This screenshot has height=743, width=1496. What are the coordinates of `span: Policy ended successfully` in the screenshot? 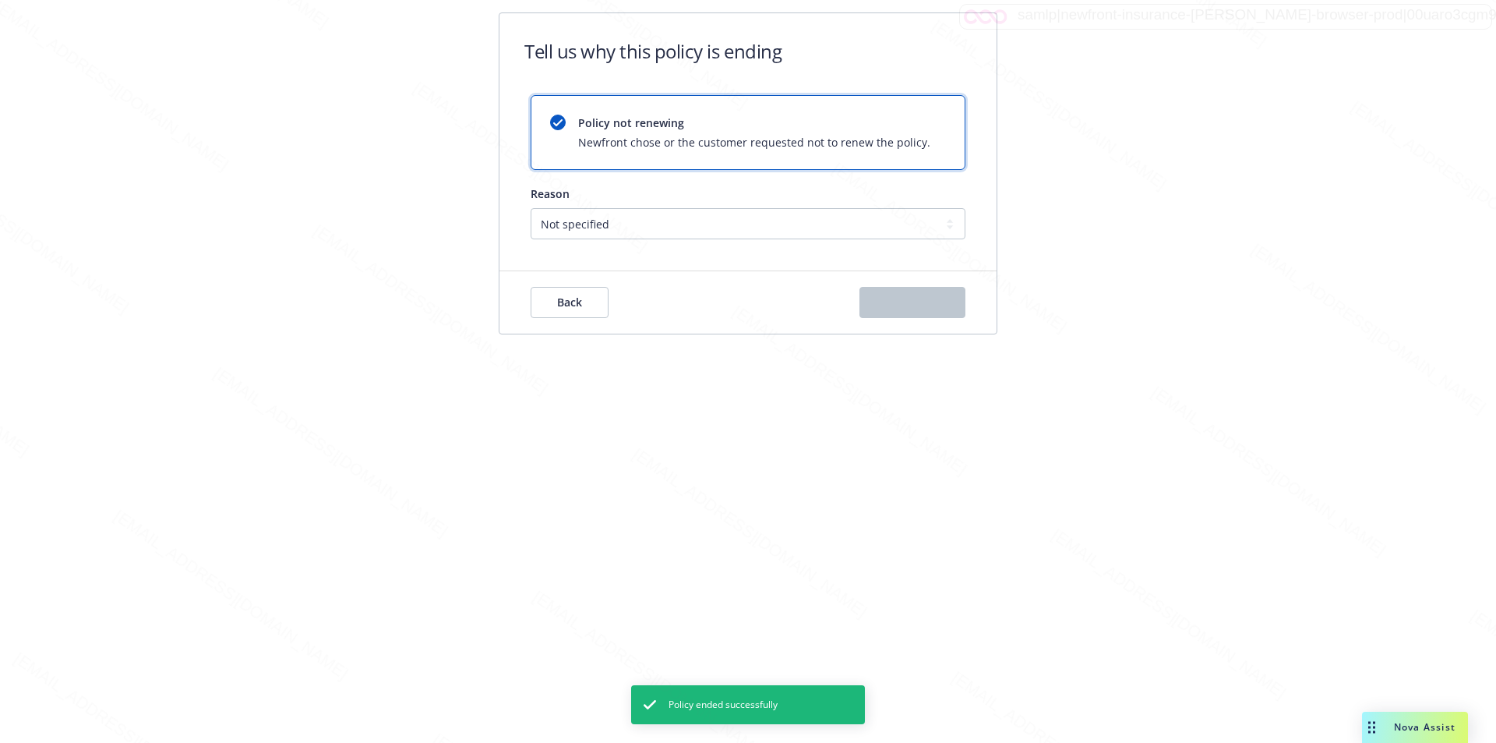 It's located at (723, 705).